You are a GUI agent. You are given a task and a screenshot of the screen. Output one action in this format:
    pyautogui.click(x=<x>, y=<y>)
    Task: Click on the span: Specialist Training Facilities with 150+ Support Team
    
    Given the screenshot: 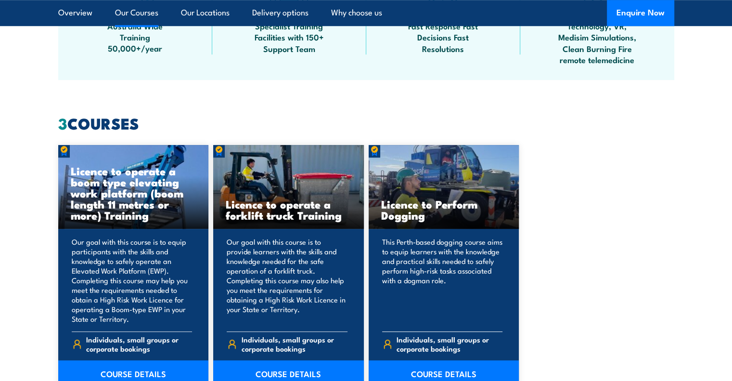 What is the action you would take?
    pyautogui.click(x=289, y=37)
    